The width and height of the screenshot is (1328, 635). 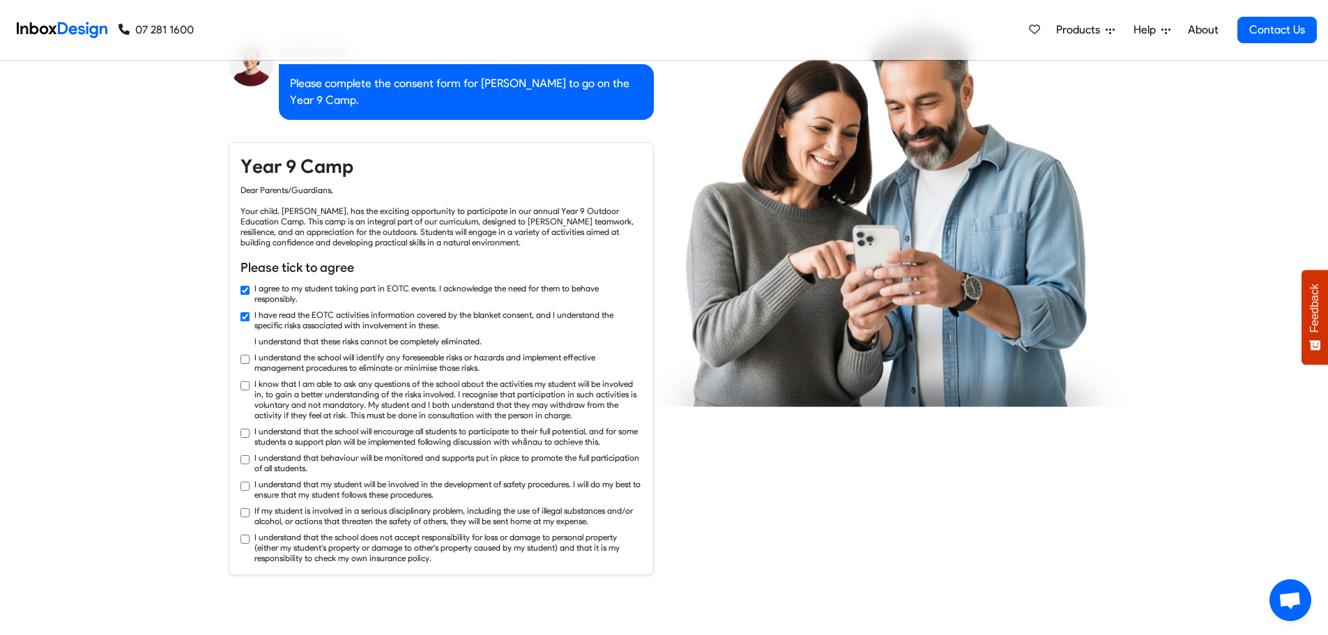 What do you see at coordinates (1315, 317) in the screenshot?
I see `button: Feedback - Show survey` at bounding box center [1315, 317].